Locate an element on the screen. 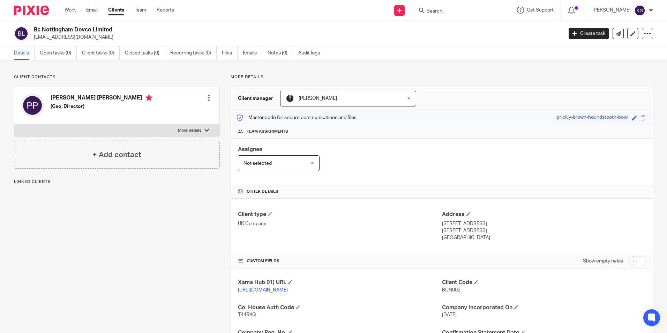  h4: Client type is located at coordinates (340, 214).